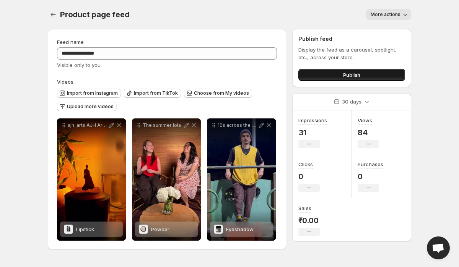 The image size is (459, 267). Describe the element at coordinates (351, 75) in the screenshot. I see `span: Publish` at that location.